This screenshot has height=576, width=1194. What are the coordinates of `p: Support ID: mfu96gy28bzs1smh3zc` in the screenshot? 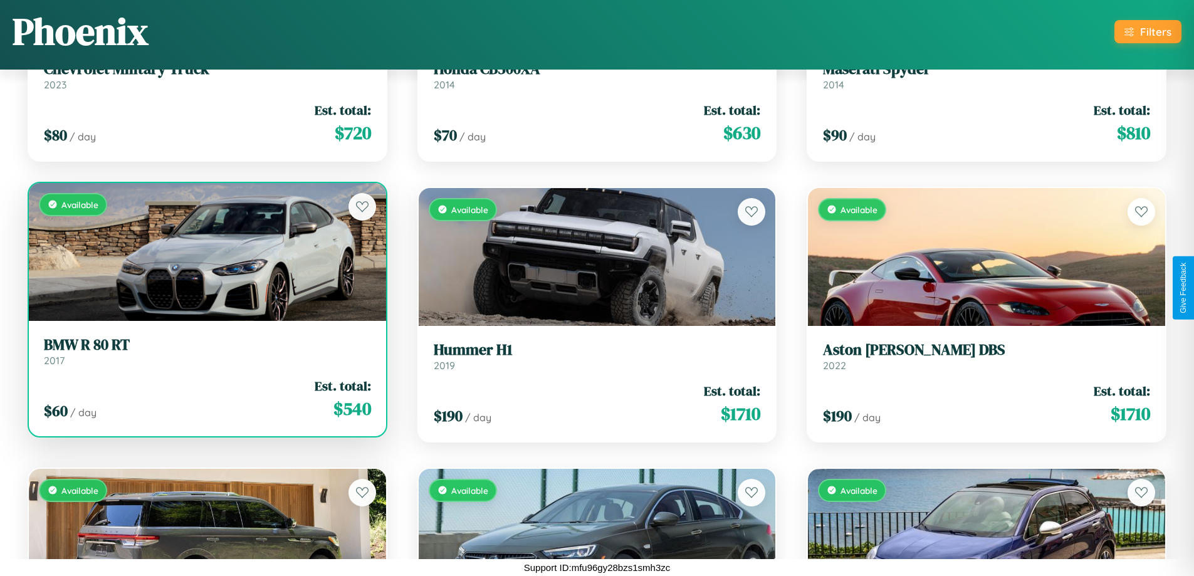 It's located at (597, 567).